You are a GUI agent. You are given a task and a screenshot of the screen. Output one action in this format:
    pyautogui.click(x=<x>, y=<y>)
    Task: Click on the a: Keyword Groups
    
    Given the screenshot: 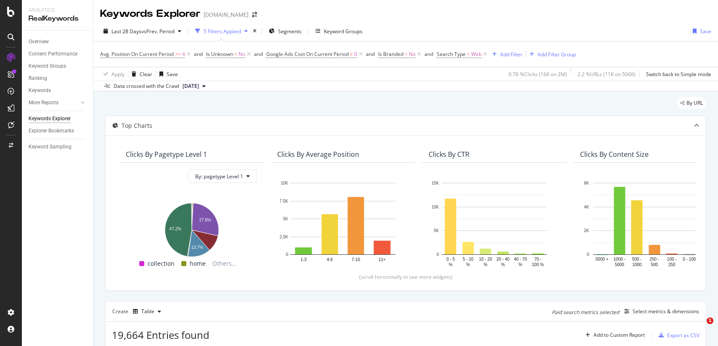 What is the action you would take?
    pyautogui.click(x=58, y=66)
    